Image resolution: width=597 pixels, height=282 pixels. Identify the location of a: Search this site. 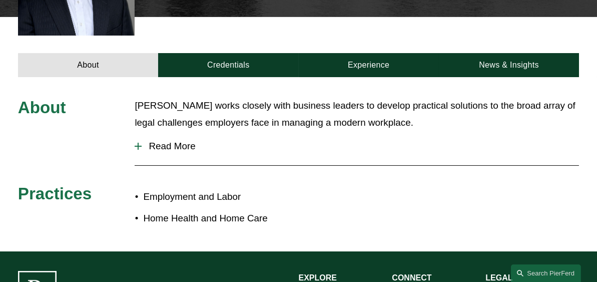
(546, 273).